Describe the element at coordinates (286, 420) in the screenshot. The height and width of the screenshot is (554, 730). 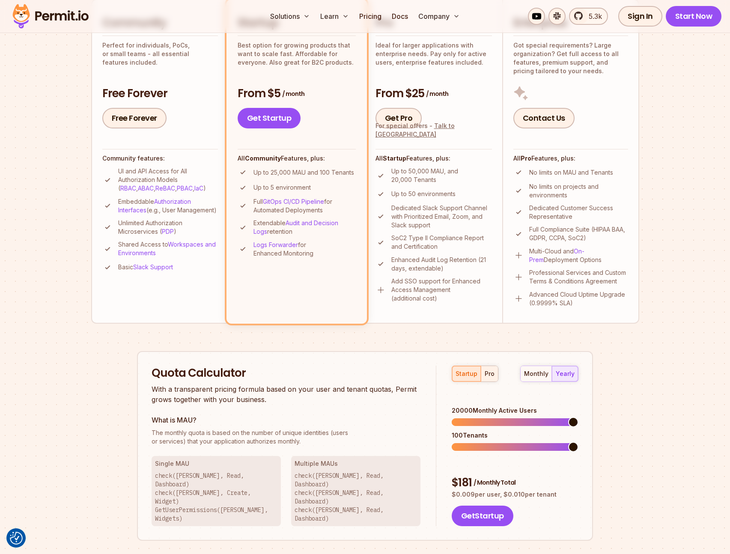
I see `h3: What is MAU?` at that location.